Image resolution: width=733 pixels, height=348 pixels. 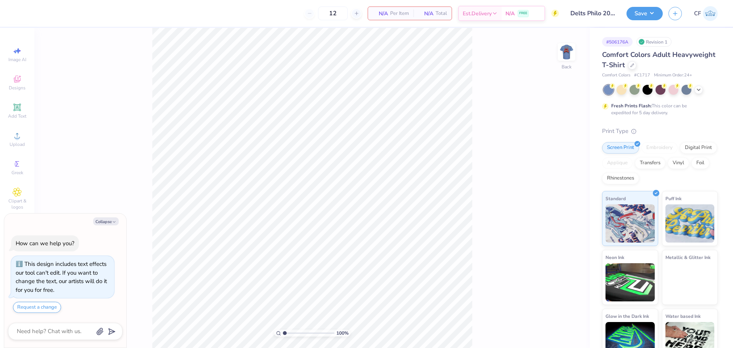 I want to click on img: Cholo Fernandez, so click(x=710, y=13).